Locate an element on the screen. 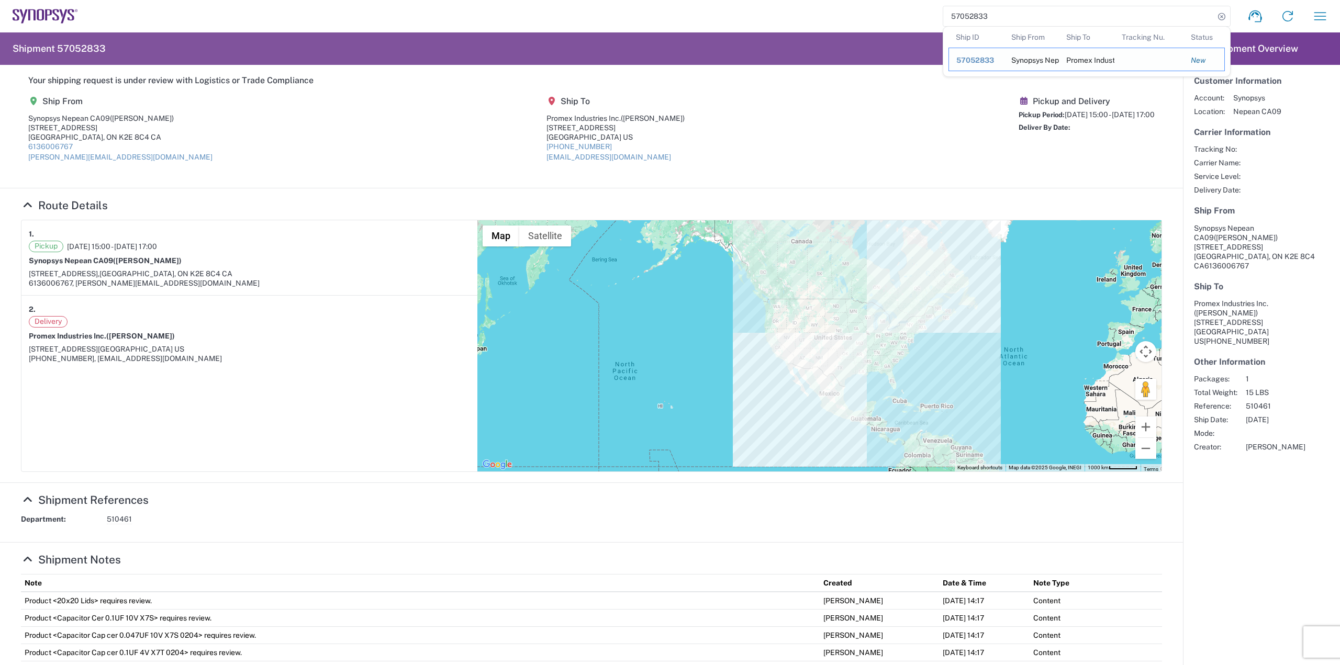 The image size is (1340, 665). strong: 2. is located at coordinates (32, 309).